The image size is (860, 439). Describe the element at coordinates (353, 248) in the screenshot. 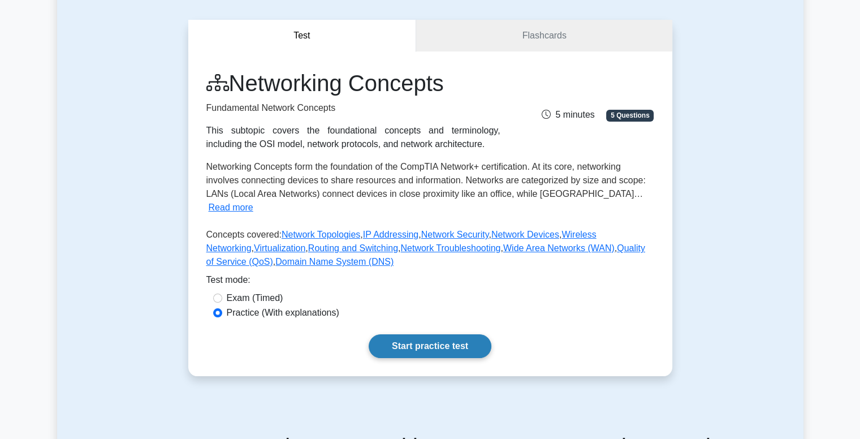

I see `a: Routing and Switching` at that location.